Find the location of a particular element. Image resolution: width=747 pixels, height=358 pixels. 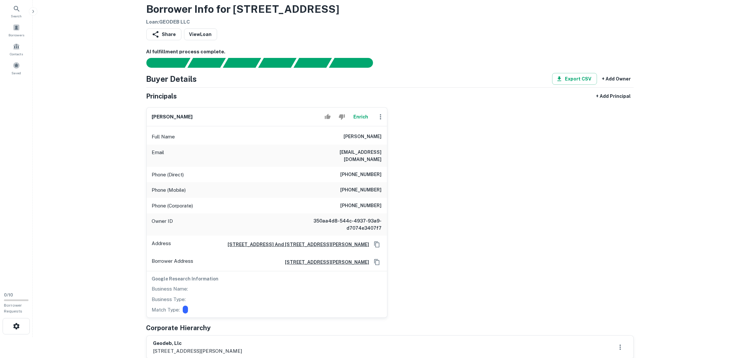

h6: geodeb, llc is located at coordinates (198, 343).